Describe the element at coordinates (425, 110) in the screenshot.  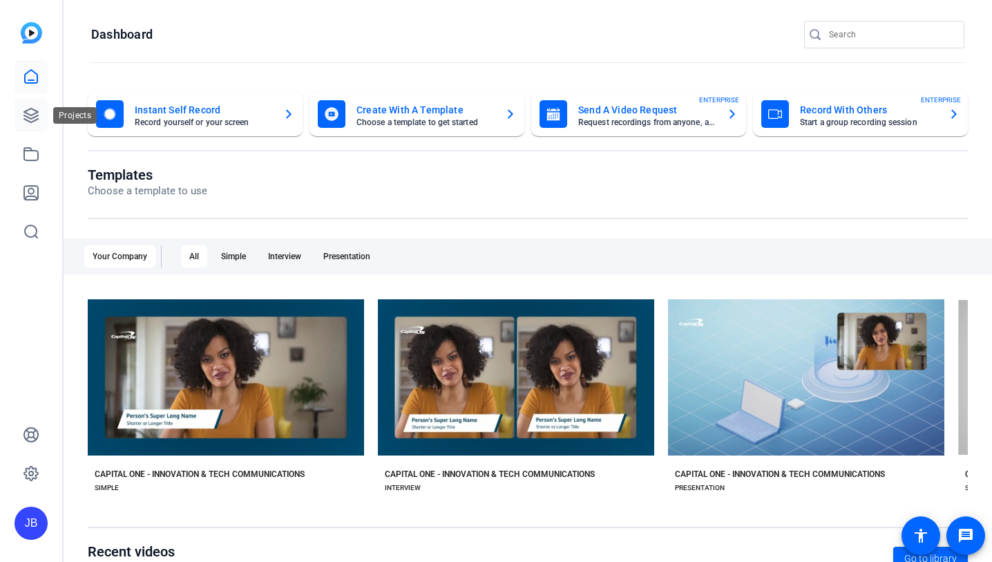
I see `mat-card-title: Create With A Template` at that location.